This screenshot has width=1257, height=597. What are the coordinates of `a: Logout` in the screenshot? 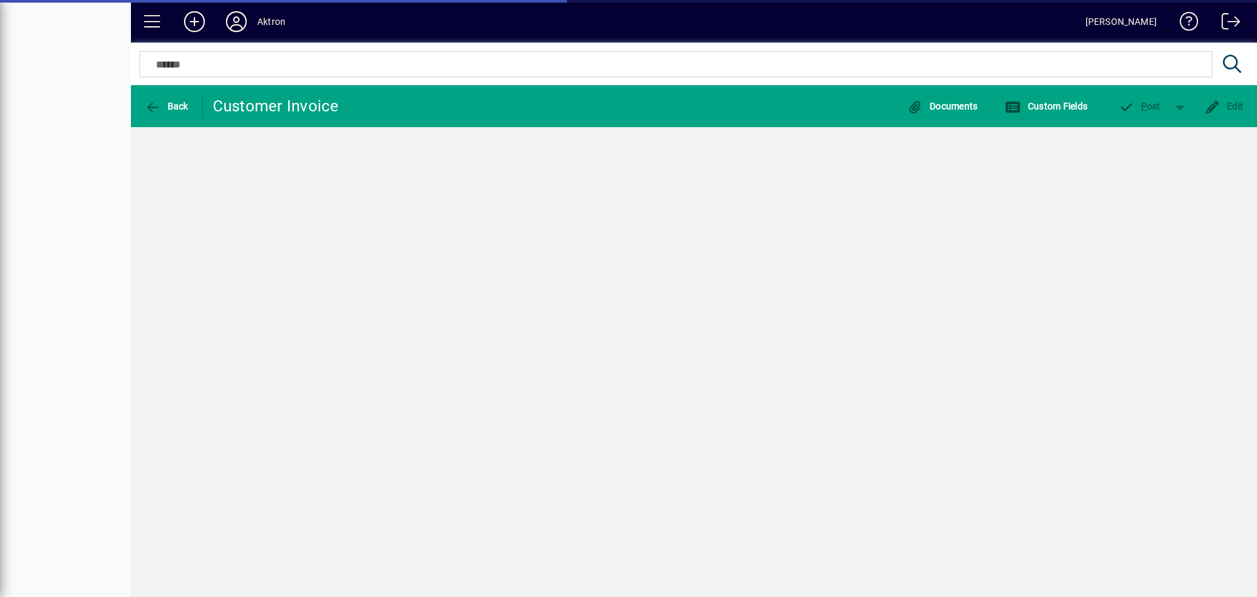 It's located at (1227, 24).